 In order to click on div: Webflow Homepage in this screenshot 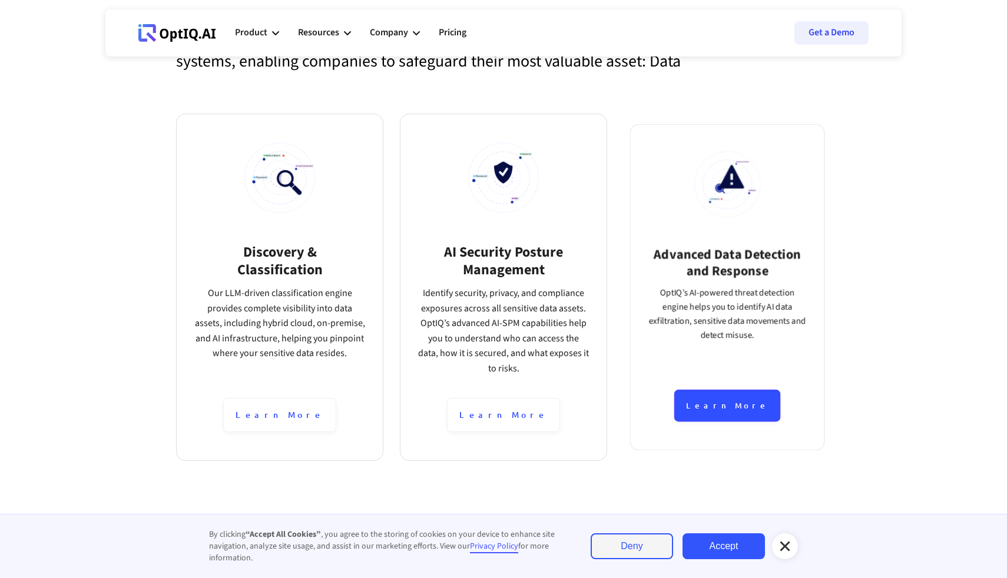, I will do `click(138, 41)`.